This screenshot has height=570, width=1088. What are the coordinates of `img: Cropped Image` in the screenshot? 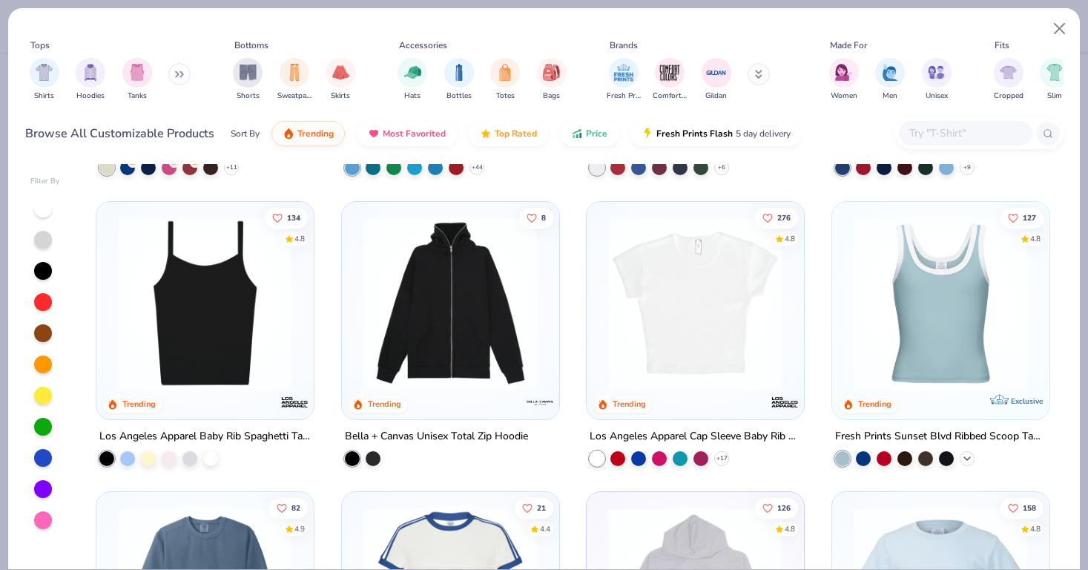 It's located at (1008, 72).